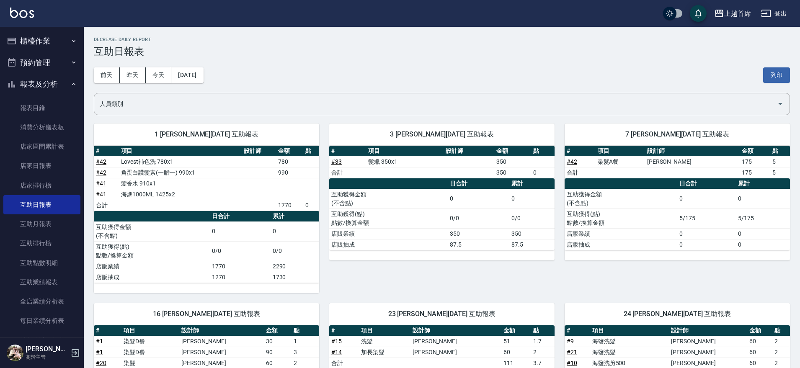 The width and height of the screenshot is (800, 368). I want to click on td: 3, so click(305, 352).